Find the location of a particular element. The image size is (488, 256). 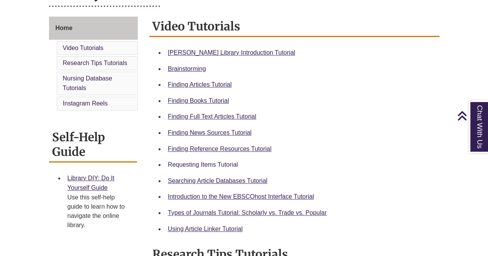

a: Nursing Database Tutorials is located at coordinates (88, 83).